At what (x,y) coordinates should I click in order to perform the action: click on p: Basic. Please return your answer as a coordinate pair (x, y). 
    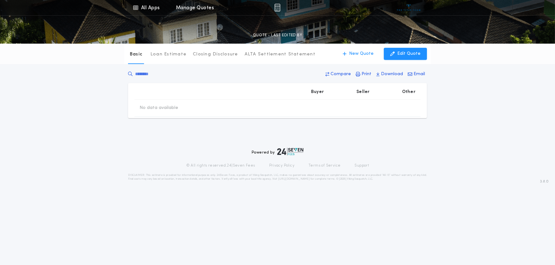
    Looking at the image, I should click on (136, 55).